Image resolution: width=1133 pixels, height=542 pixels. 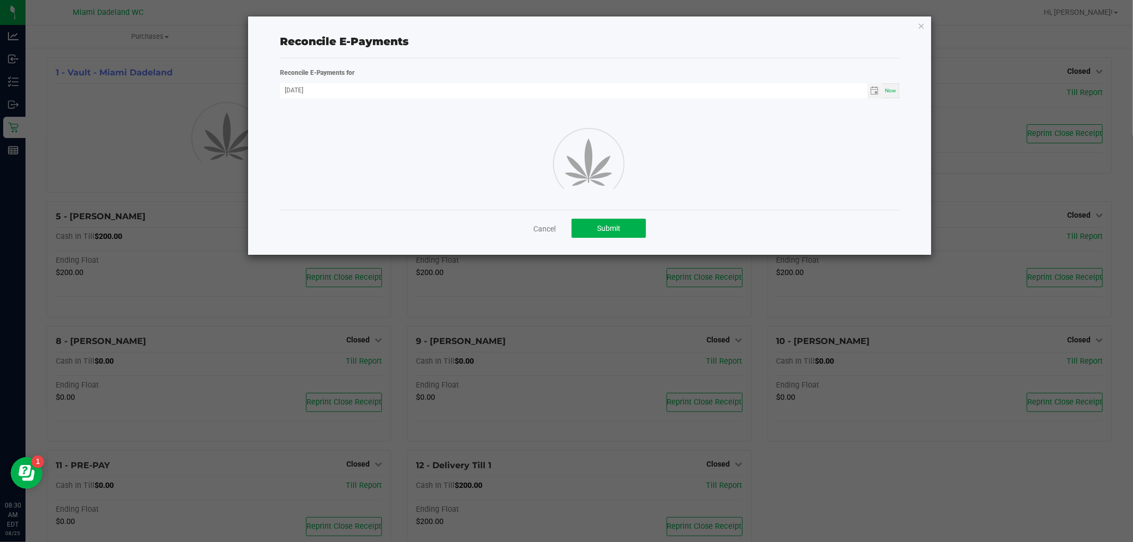 What do you see at coordinates (544, 229) in the screenshot?
I see `a: Cancel` at bounding box center [544, 229].